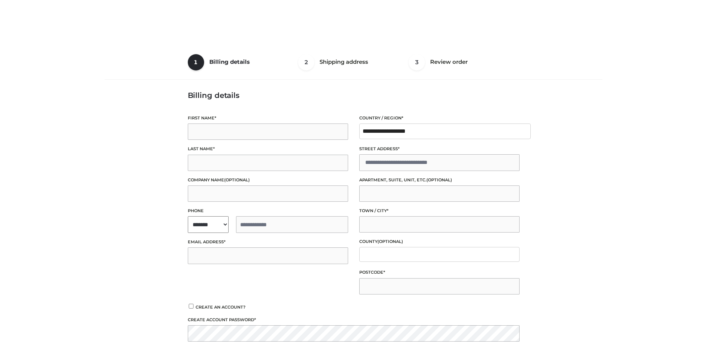  What do you see at coordinates (440, 242) in the screenshot?
I see `label: County` at bounding box center [440, 242].